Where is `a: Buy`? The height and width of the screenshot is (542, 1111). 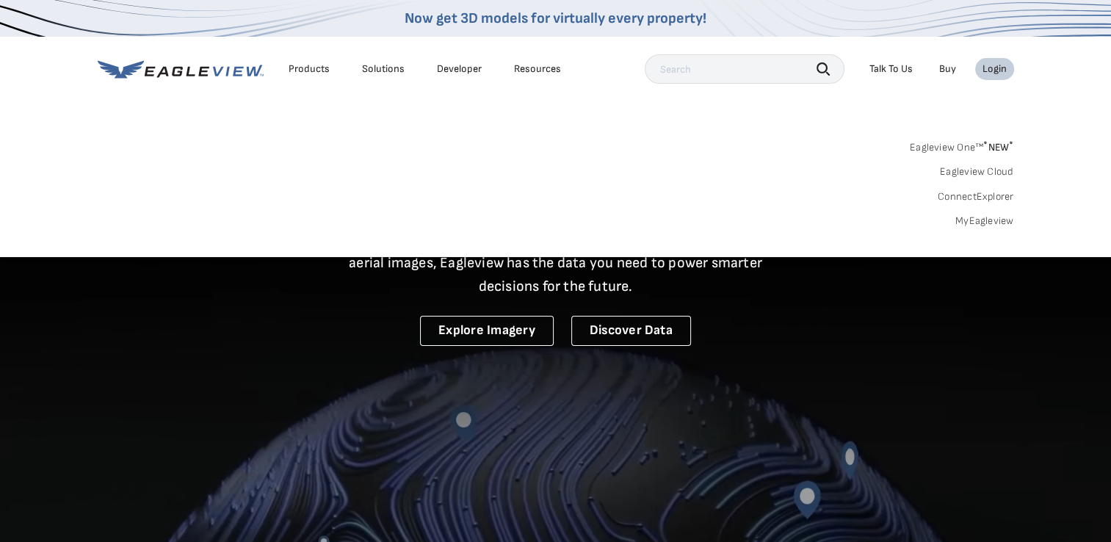
a: Buy is located at coordinates (947, 69).